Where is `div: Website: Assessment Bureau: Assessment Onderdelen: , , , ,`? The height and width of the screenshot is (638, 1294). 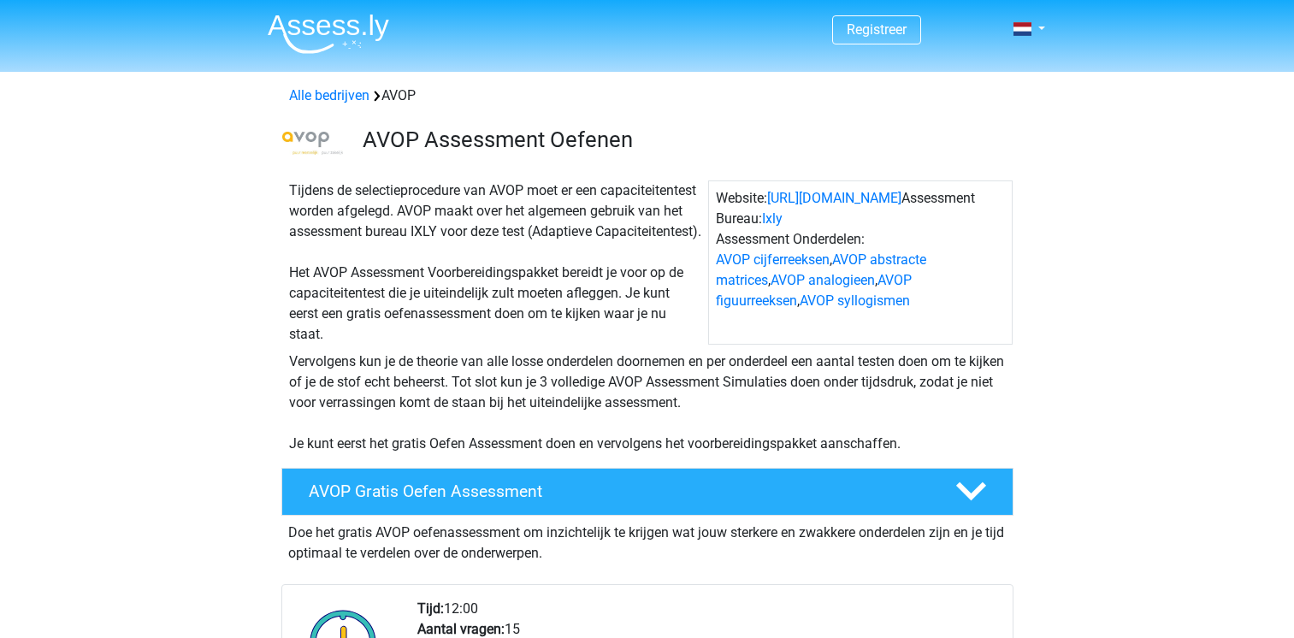 div: Website: Assessment Bureau: Assessment Onderdelen: , , , , is located at coordinates (861, 263).